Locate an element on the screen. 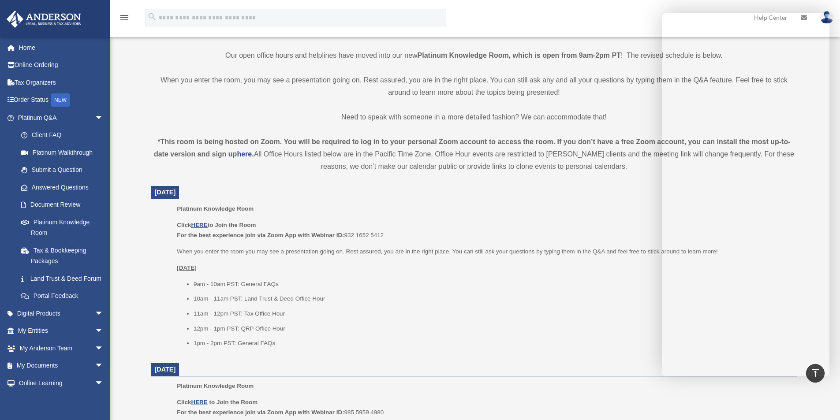 This screenshot has width=840, height=420. a: Platinum Walkthrough is located at coordinates (64, 153).